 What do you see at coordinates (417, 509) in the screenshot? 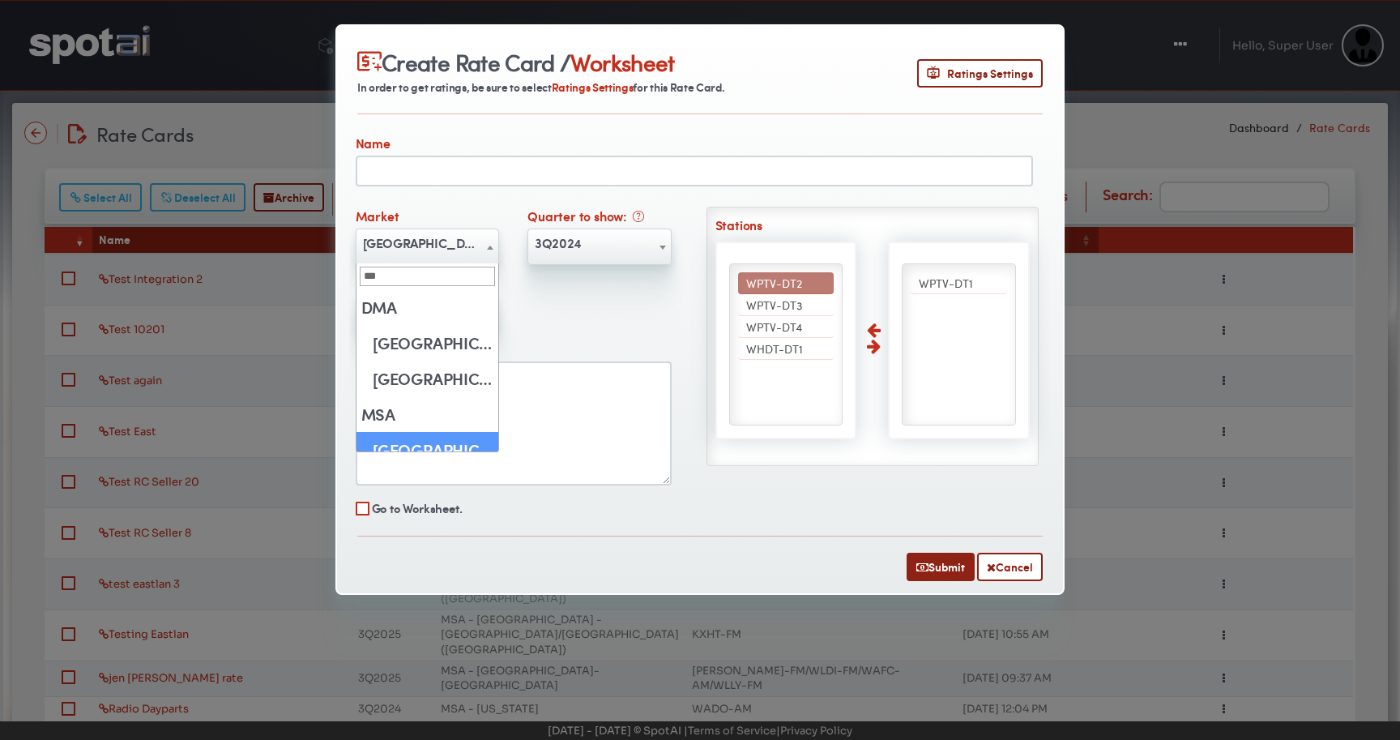
I see `label: Go to Worksheet.` at bounding box center [417, 509].